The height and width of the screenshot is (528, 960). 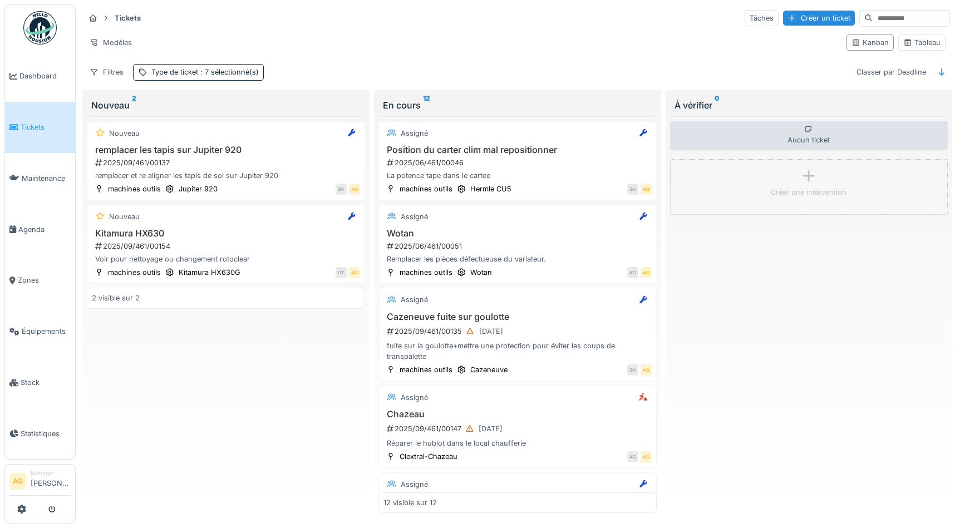 I want to click on span: Maintenance, so click(x=46, y=178).